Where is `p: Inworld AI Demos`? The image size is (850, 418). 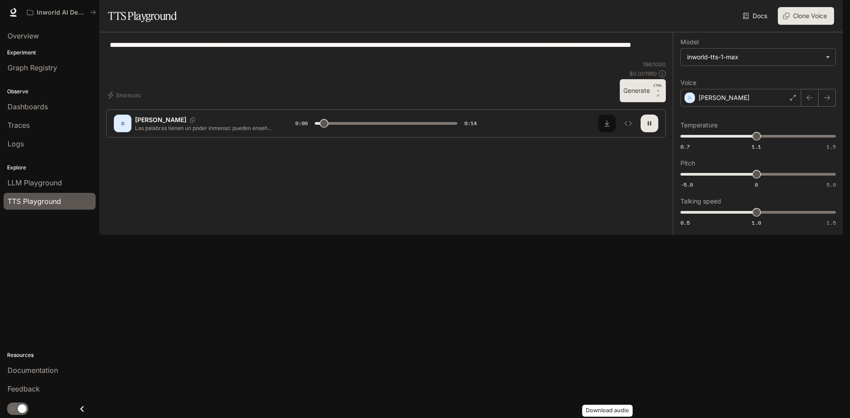
p: Inworld AI Demos is located at coordinates (62, 12).